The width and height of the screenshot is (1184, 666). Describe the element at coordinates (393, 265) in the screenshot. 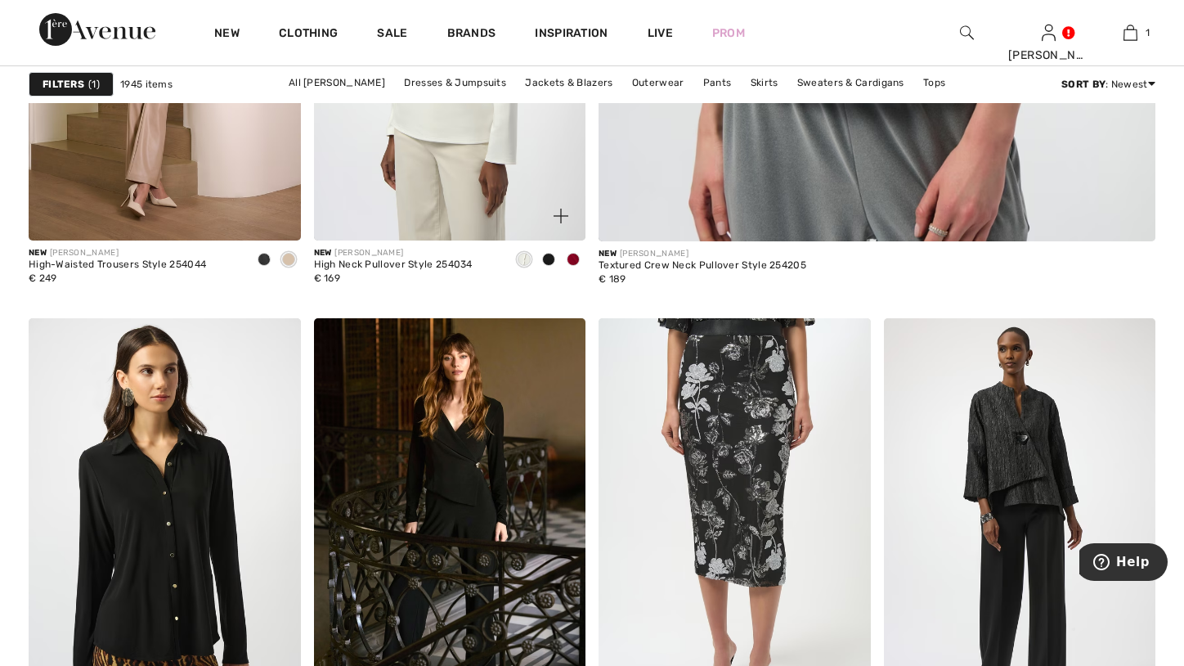

I see `div: High Neck Pullover Style 254034` at that location.